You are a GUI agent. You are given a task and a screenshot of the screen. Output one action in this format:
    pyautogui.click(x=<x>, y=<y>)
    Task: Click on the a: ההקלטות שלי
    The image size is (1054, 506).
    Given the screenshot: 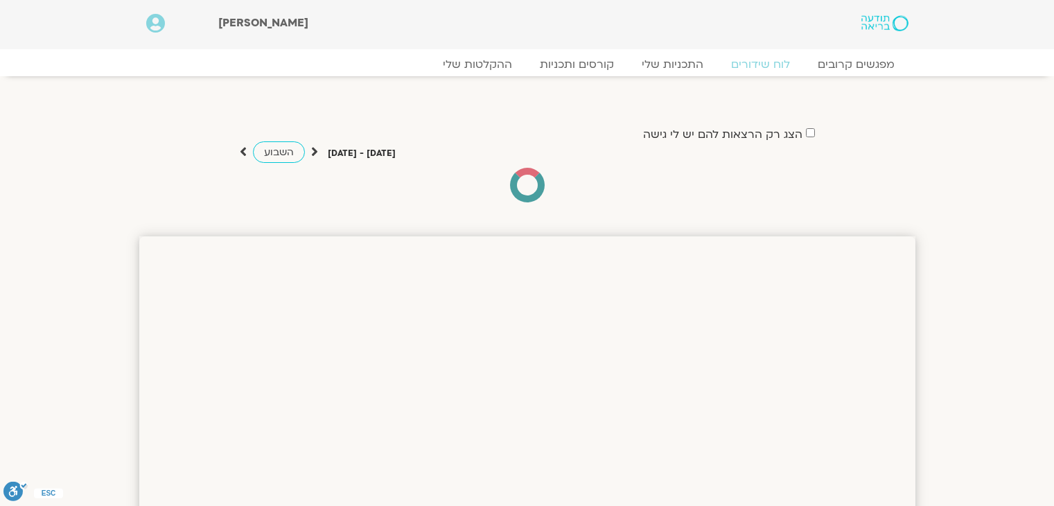 What is the action you would take?
    pyautogui.click(x=477, y=64)
    